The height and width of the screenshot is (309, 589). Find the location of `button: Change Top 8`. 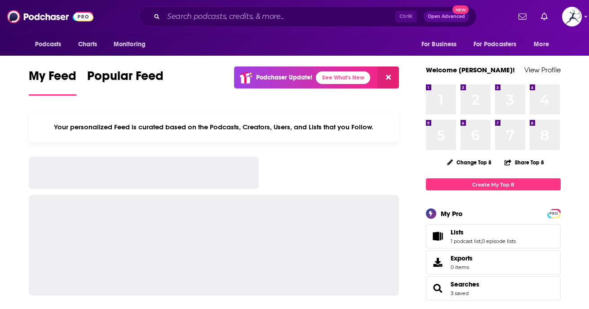

button: Change Top 8 is located at coordinates (470, 162).